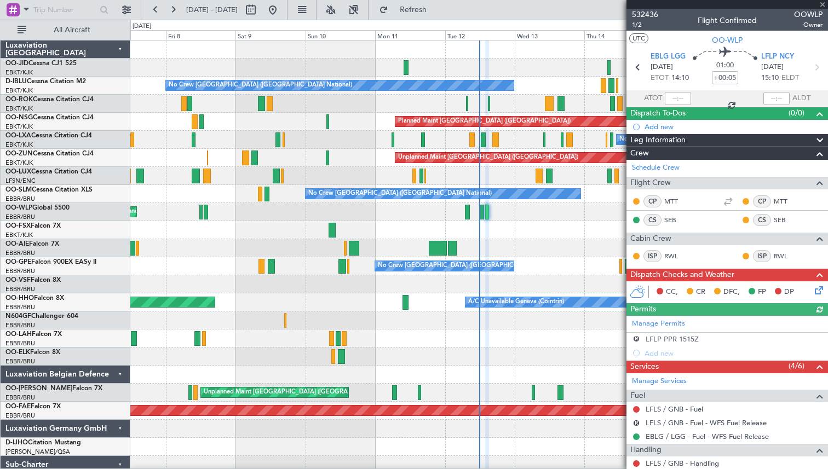 The width and height of the screenshot is (828, 469). Describe the element at coordinates (18, 136) in the screenshot. I see `span: OO-LXA` at that location.